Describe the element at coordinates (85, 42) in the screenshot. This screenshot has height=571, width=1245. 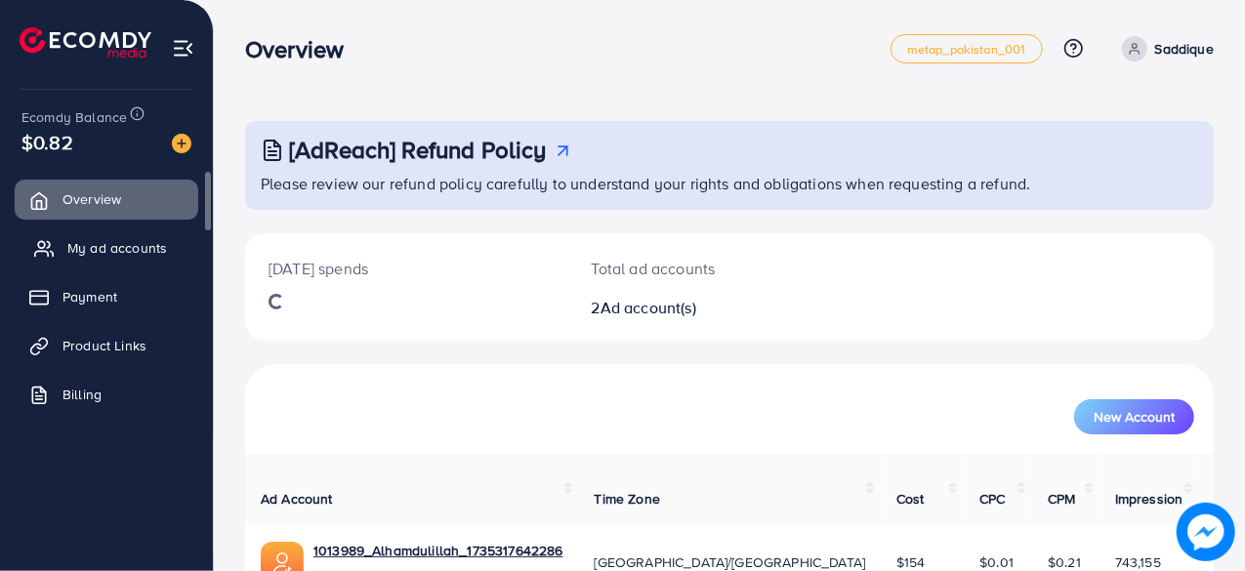
I see `a: logo` at that location.